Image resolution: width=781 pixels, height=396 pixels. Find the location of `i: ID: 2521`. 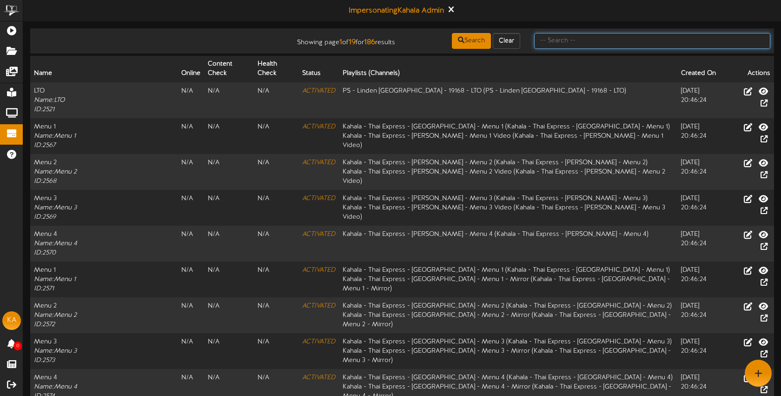

i: ID: 2521 is located at coordinates (44, 109).